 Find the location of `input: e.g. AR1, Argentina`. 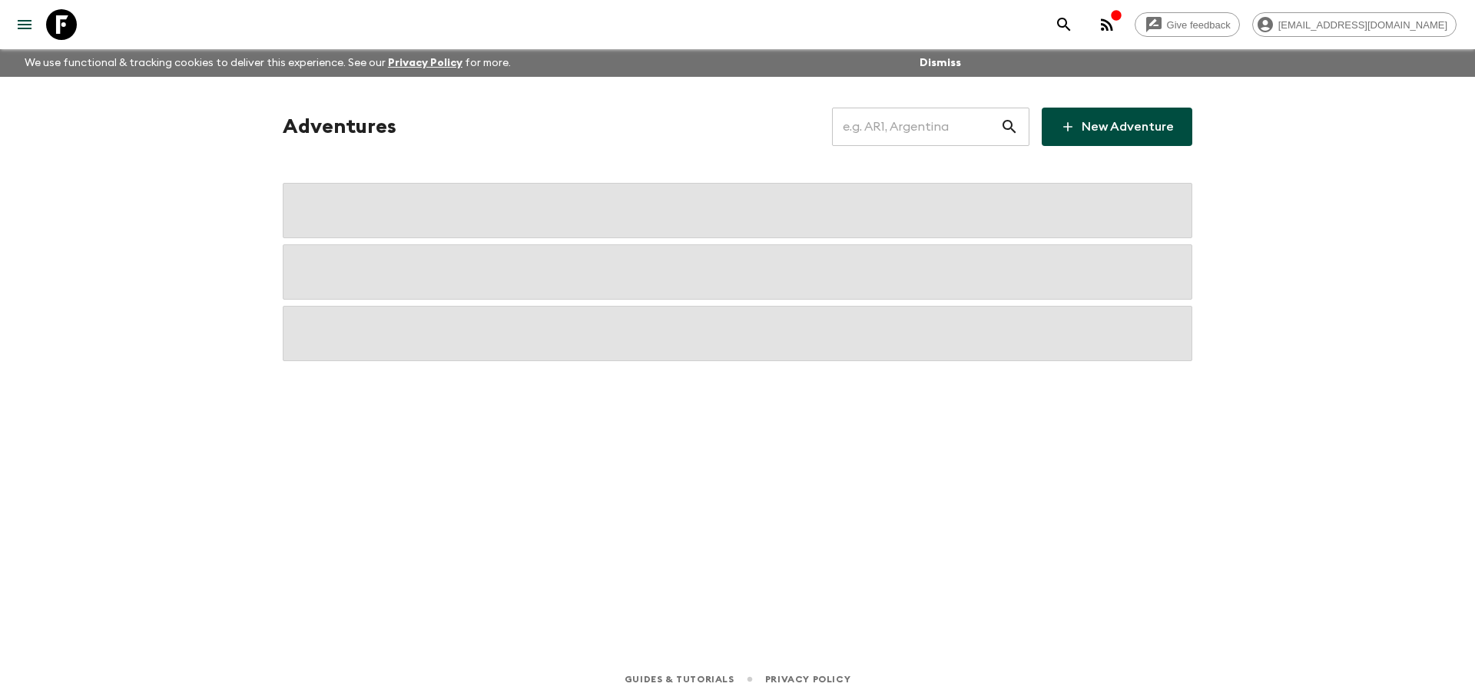

input: e.g. AR1, Argentina is located at coordinates (915, 127).